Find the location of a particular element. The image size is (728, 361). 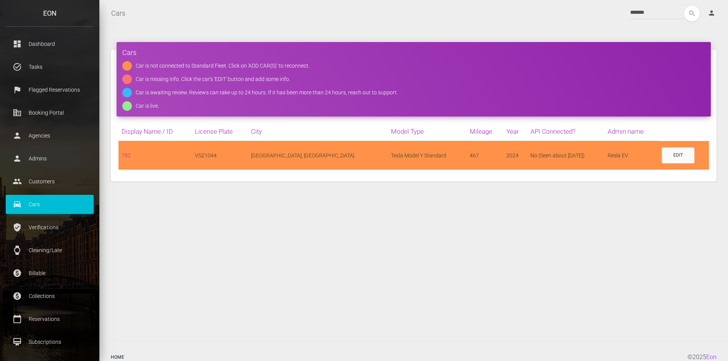

a: Eon is located at coordinates (712, 357).